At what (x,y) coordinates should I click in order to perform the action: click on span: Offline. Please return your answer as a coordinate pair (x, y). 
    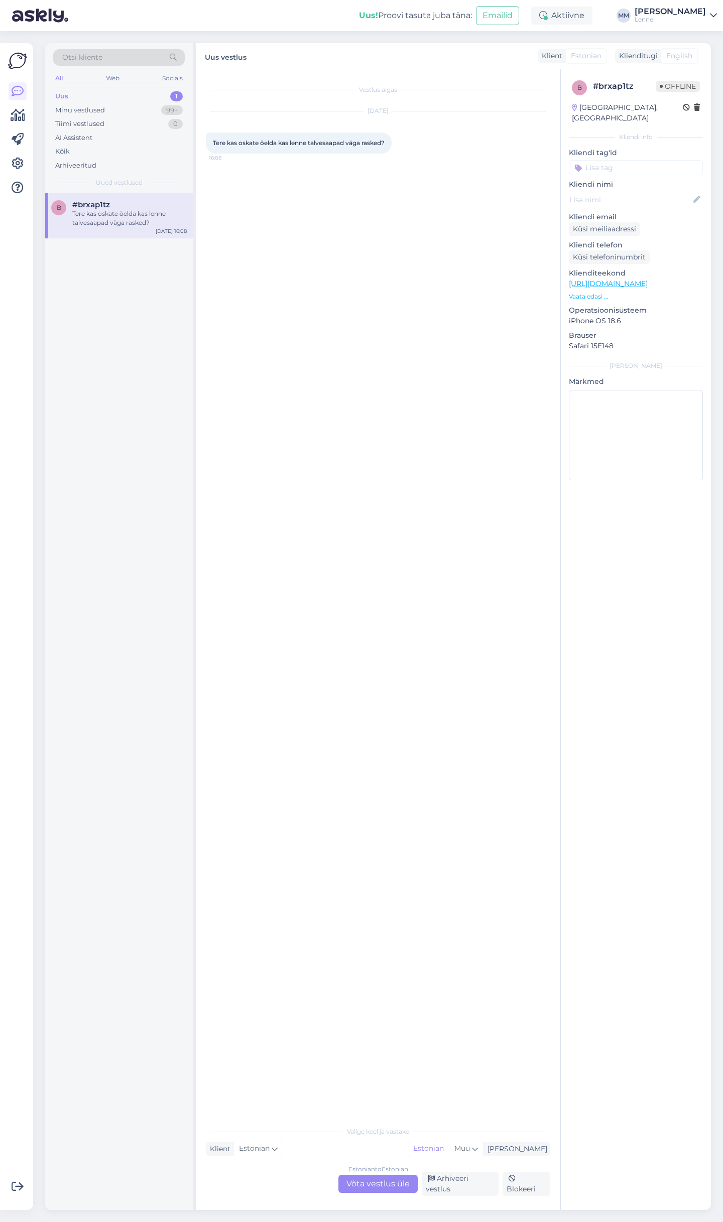
    Looking at the image, I should click on (678, 86).